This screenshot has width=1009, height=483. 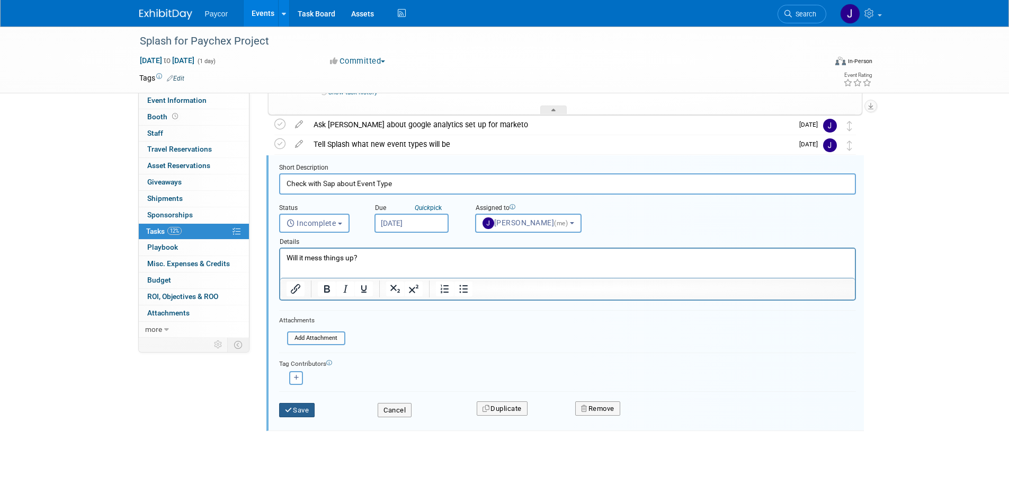 I want to click on button: Superscript, so click(x=414, y=289).